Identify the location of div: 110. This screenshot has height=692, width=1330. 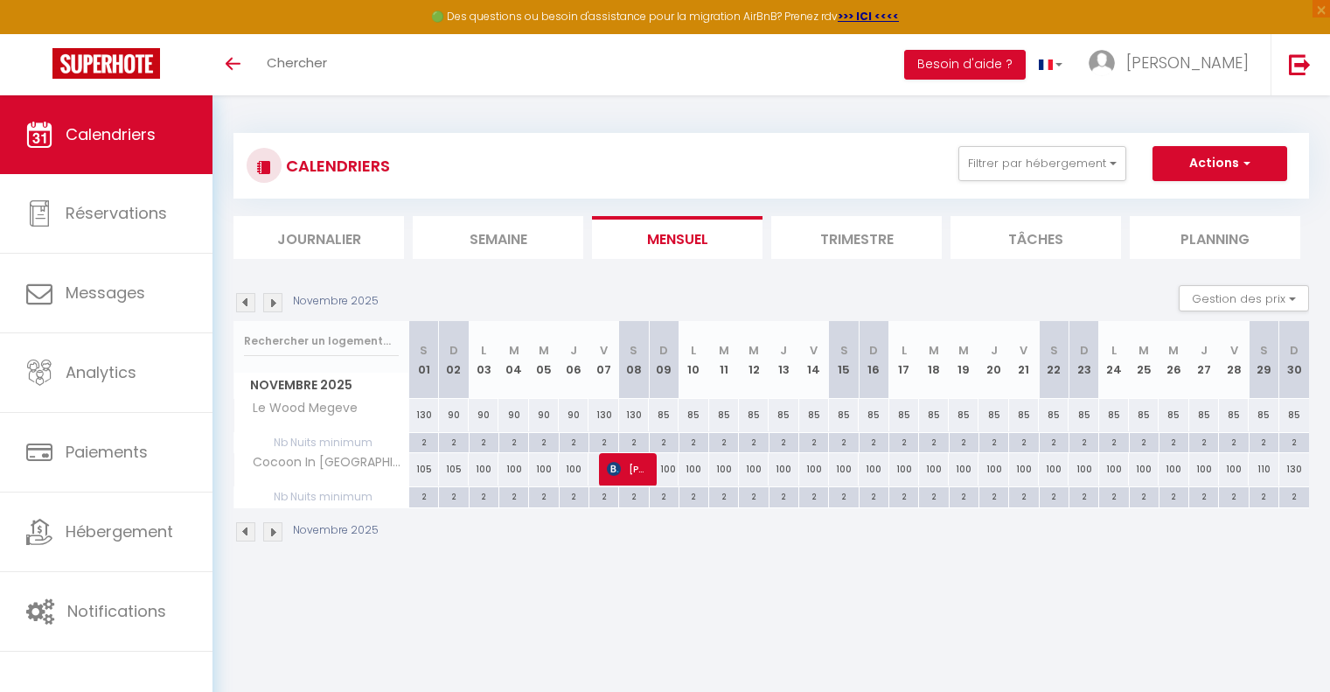
(1264, 469).